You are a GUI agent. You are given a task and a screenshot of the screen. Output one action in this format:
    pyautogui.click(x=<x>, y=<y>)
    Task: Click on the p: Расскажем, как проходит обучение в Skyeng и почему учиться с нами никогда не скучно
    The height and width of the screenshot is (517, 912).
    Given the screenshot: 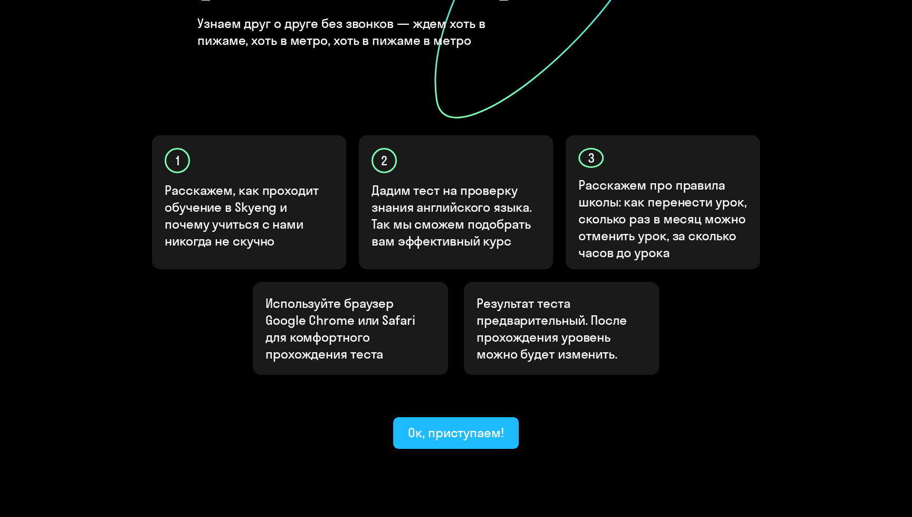 What is the action you would take?
    pyautogui.click(x=250, y=215)
    